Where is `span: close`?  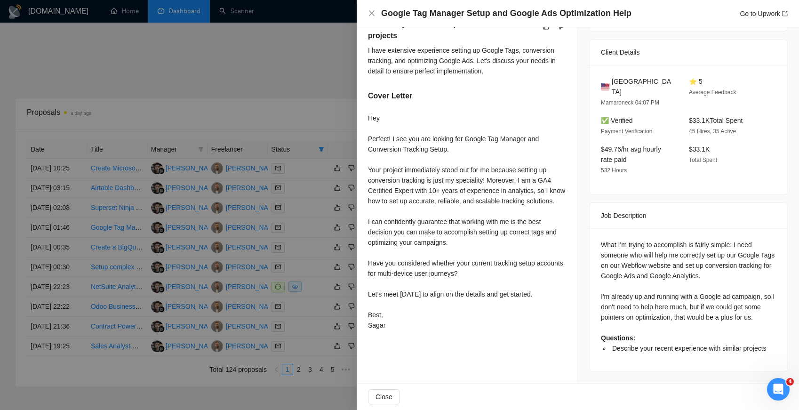 span: close is located at coordinates (372, 13).